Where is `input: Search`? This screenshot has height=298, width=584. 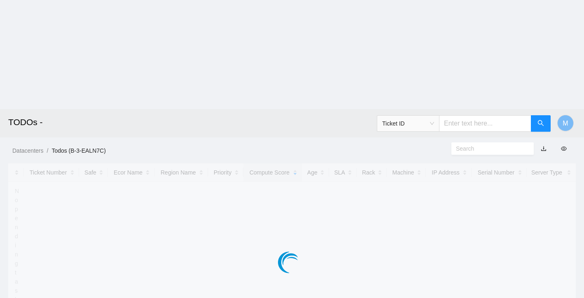 input: Search is located at coordinates (490, 149).